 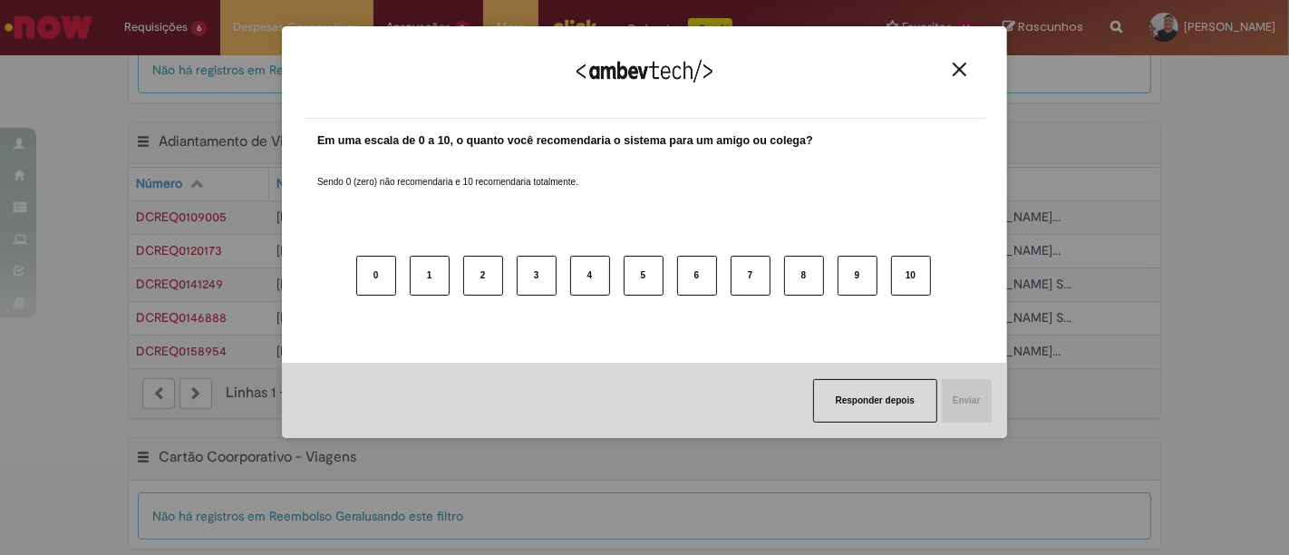 I want to click on button: 0, so click(x=376, y=275).